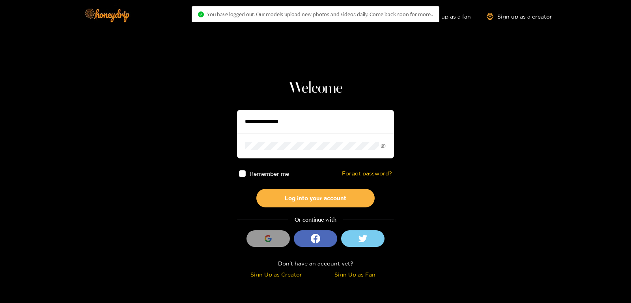 The height and width of the screenshot is (303, 631). Describe the element at coordinates (201, 14) in the screenshot. I see `span: check-circle` at that location.